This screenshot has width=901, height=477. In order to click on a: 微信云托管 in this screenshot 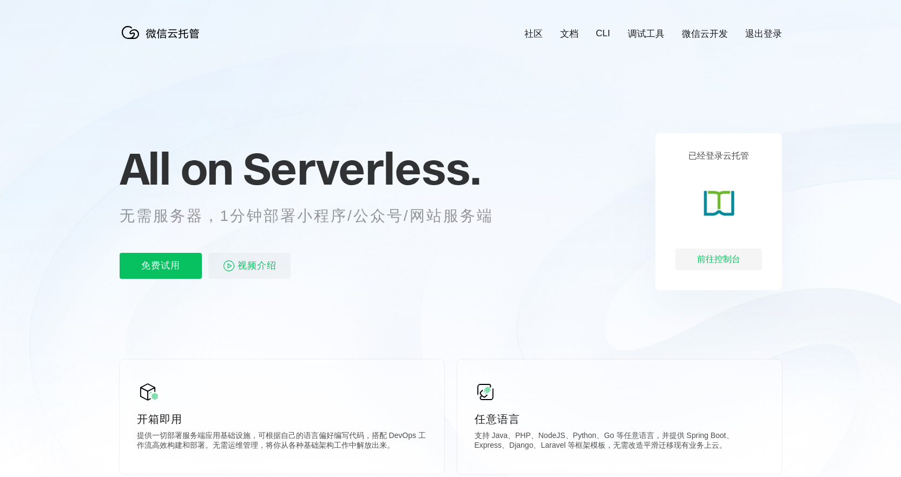, I will do `click(163, 40)`.